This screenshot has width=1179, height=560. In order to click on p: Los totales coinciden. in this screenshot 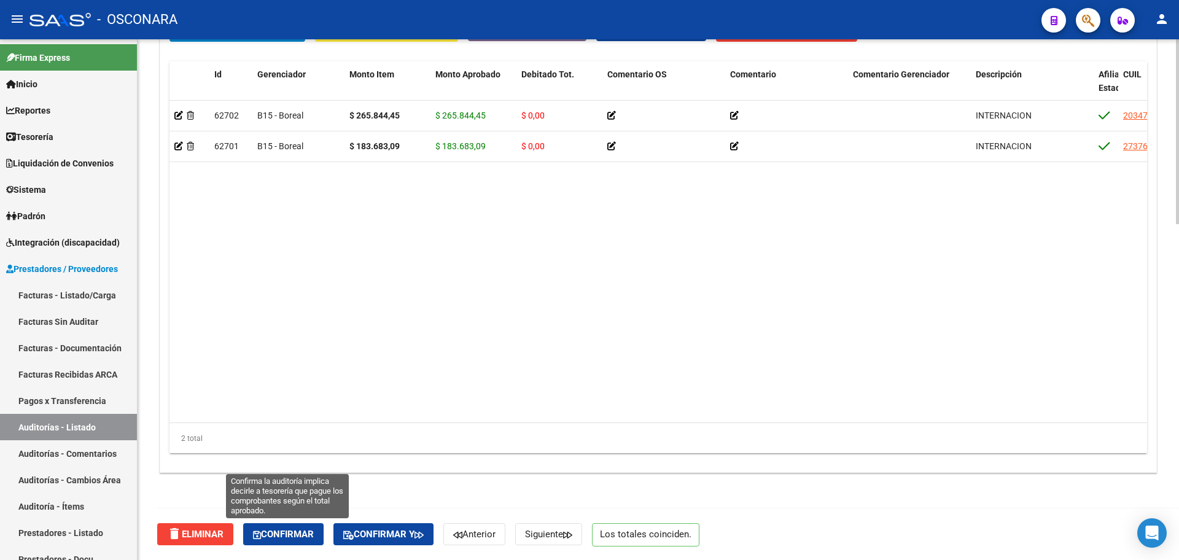, I will do `click(646, 535)`.